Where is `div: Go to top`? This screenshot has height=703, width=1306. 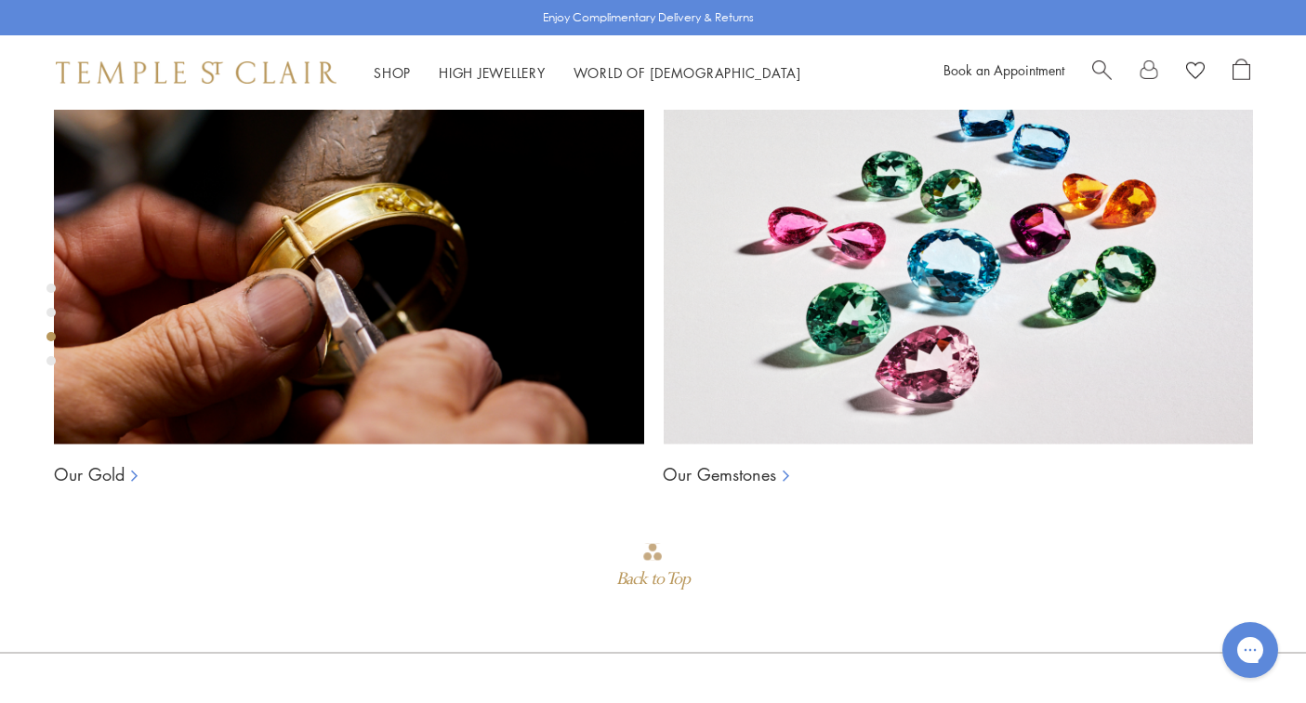
div: Go to top is located at coordinates (653, 568).